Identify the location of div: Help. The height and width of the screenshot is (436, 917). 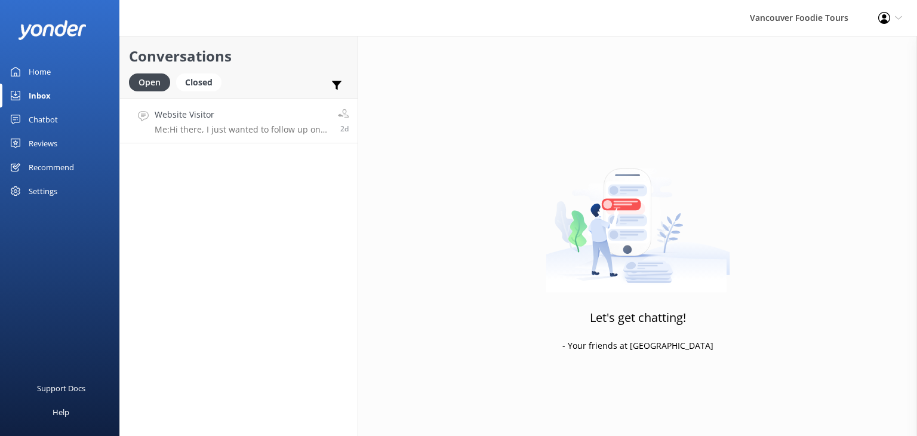
(61, 412).